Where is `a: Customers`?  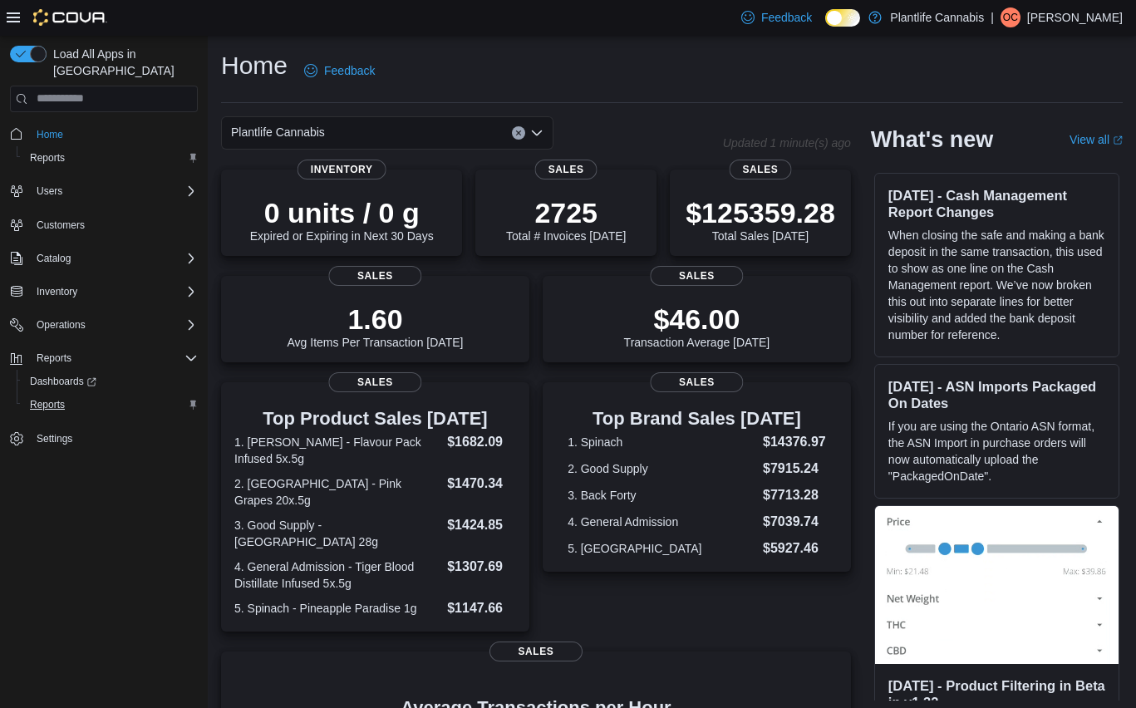 a: Customers is located at coordinates (61, 225).